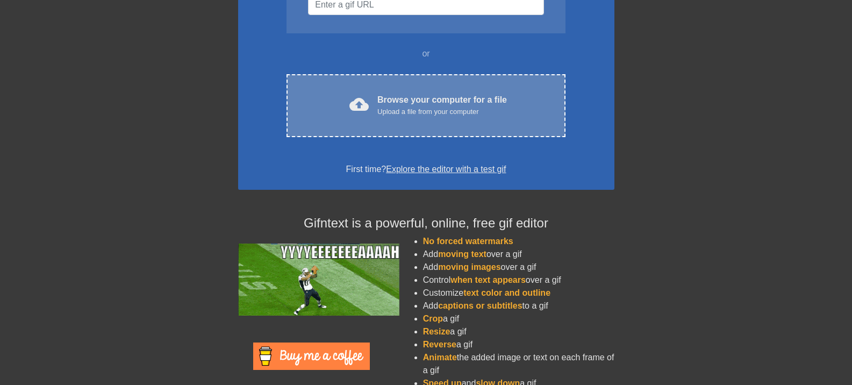  I want to click on div: Upload a file from your computer, so click(442, 112).